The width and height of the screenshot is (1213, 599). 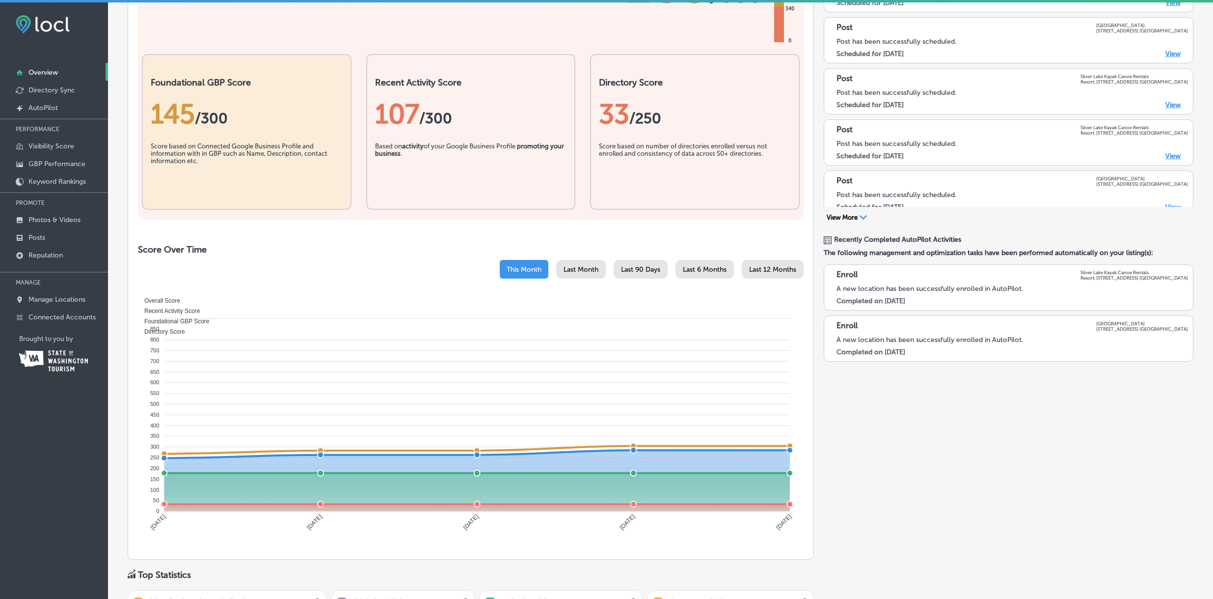 I want to click on span: Last 12 Months, so click(x=773, y=269).